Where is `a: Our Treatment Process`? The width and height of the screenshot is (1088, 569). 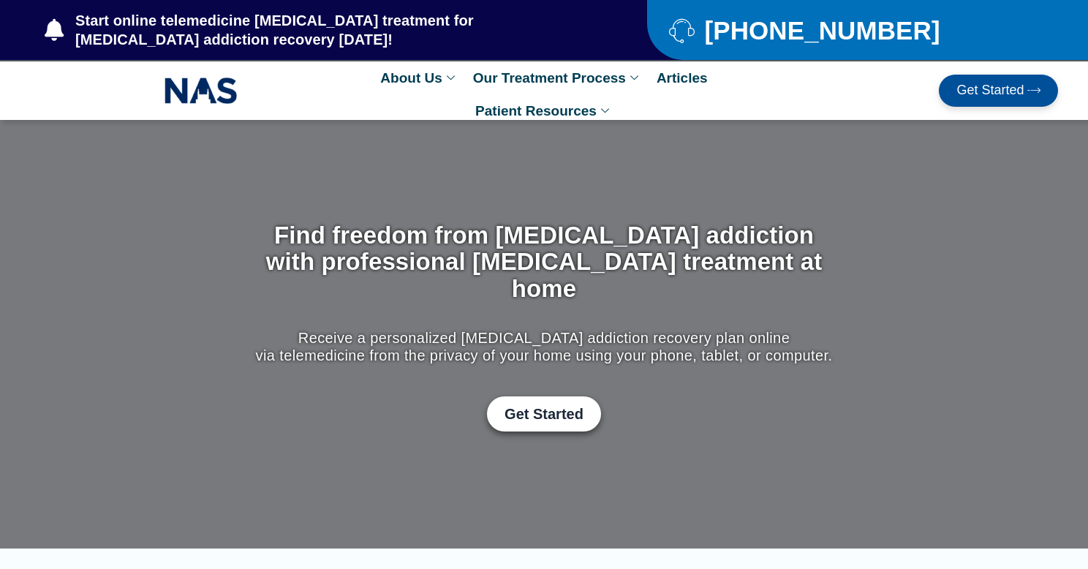
a: Our Treatment Process is located at coordinates (557, 77).